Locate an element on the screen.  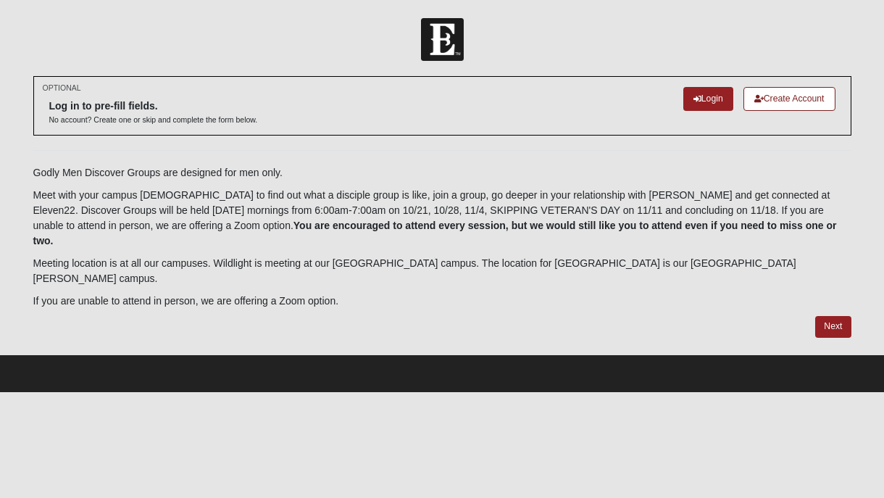
p: Godly Men Discover Groups are designed for men only. is located at coordinates (442, 172).